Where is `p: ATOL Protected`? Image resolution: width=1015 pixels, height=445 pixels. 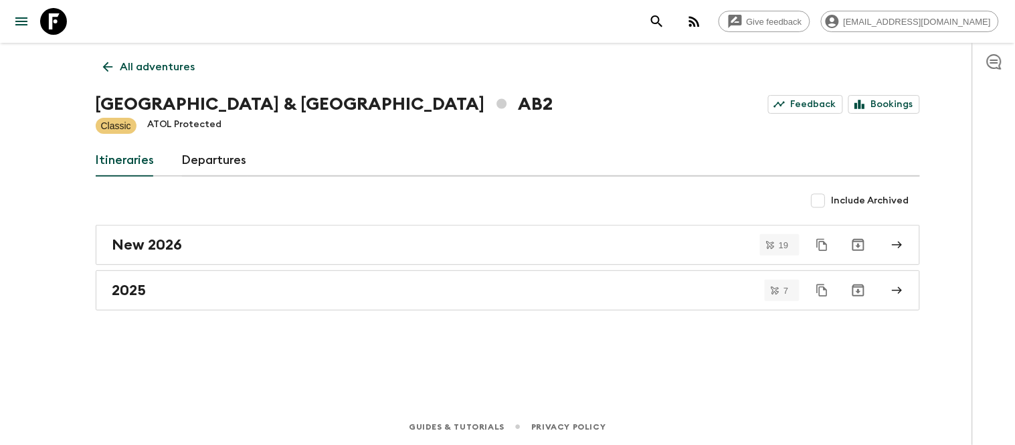 p: ATOL Protected is located at coordinates (185, 126).